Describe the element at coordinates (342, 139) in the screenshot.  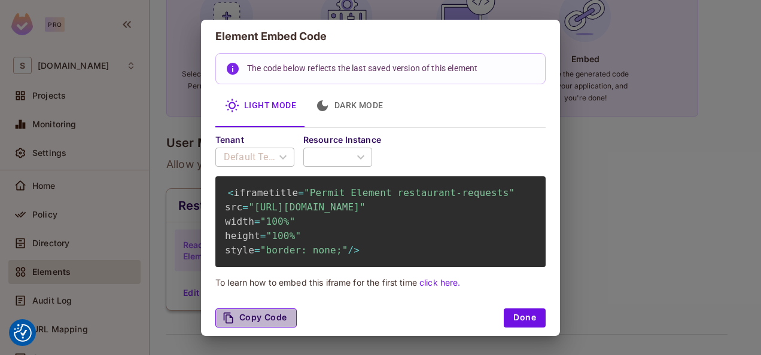
I see `h4: Resource Instance` at that location.